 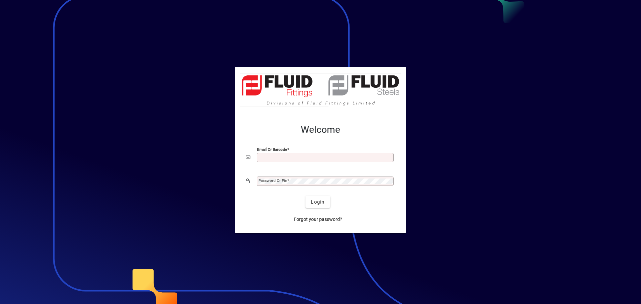 What do you see at coordinates (272, 150) in the screenshot?
I see `mat-label: Email or Barcode` at bounding box center [272, 150].